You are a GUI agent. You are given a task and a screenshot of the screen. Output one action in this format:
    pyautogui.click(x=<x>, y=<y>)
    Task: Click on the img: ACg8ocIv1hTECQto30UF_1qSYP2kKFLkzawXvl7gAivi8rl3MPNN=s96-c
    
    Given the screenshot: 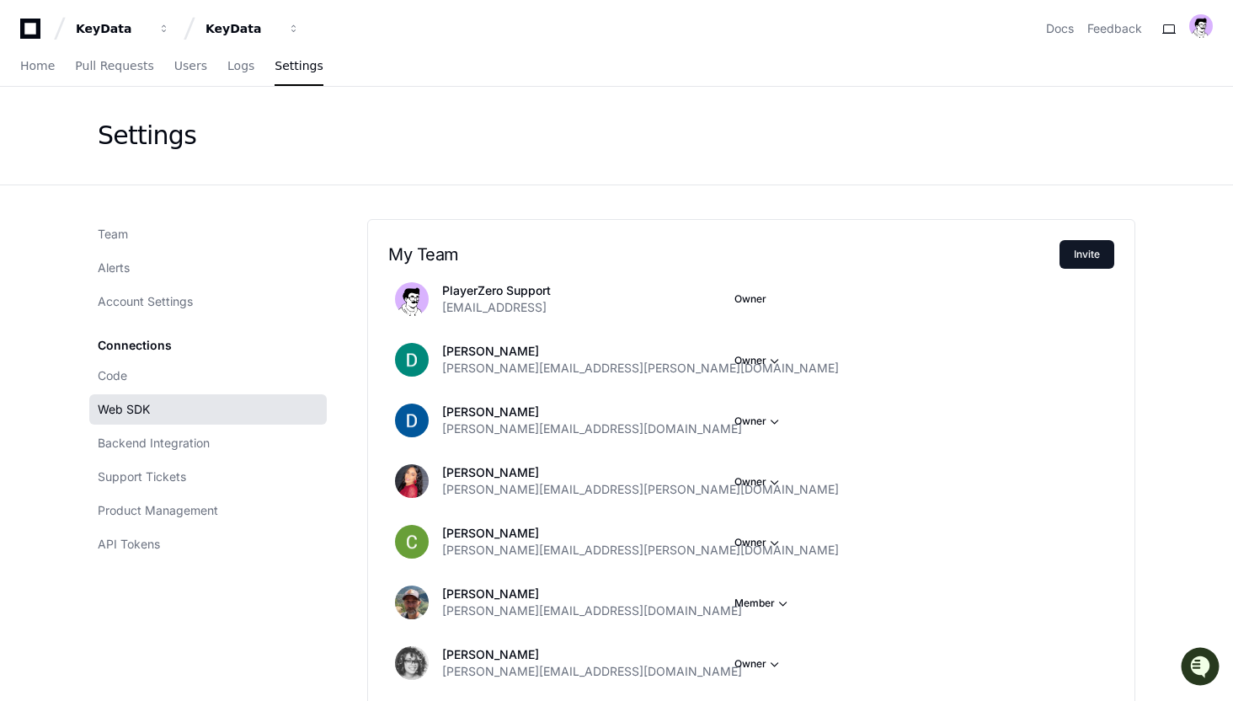 What is the action you would take?
    pyautogui.click(x=412, y=360)
    